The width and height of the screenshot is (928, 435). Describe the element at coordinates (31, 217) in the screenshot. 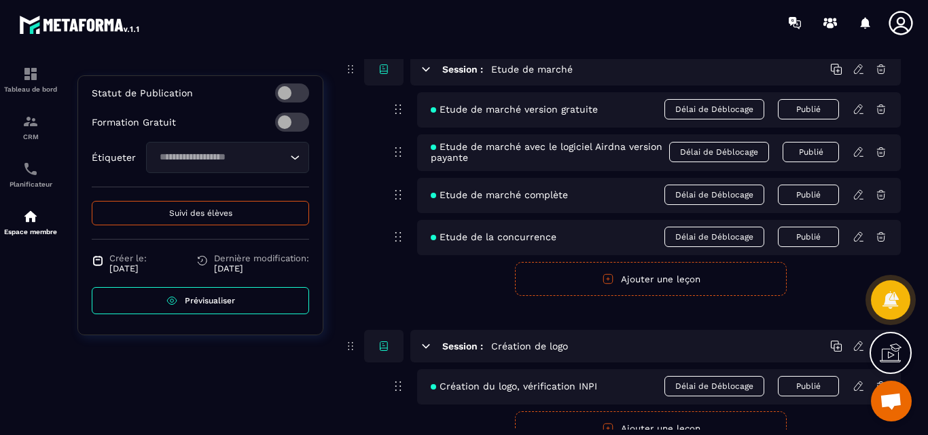

I see `img: automations` at that location.